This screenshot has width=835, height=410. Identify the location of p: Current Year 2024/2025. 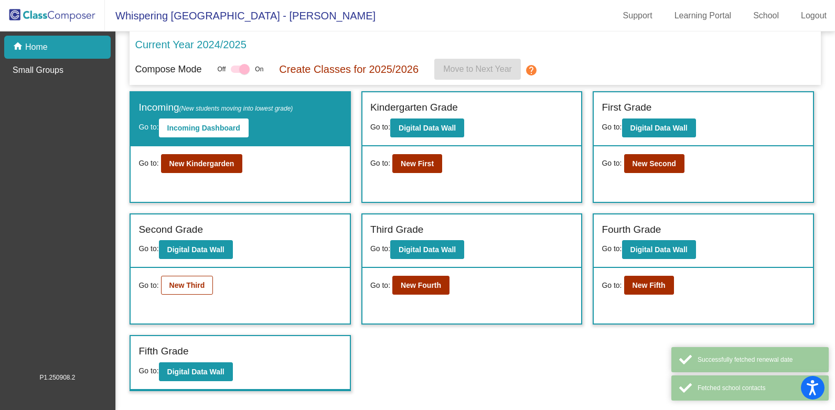
(190, 45).